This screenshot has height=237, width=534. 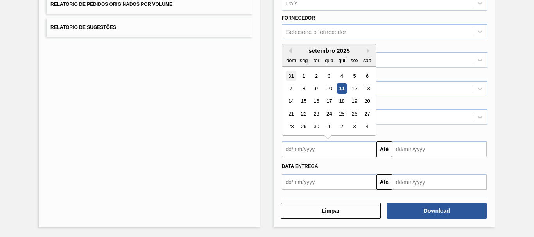 What do you see at coordinates (291, 76) in the screenshot?
I see `div: Choose domingo, 31 de agosto de 2025` at bounding box center [291, 76].